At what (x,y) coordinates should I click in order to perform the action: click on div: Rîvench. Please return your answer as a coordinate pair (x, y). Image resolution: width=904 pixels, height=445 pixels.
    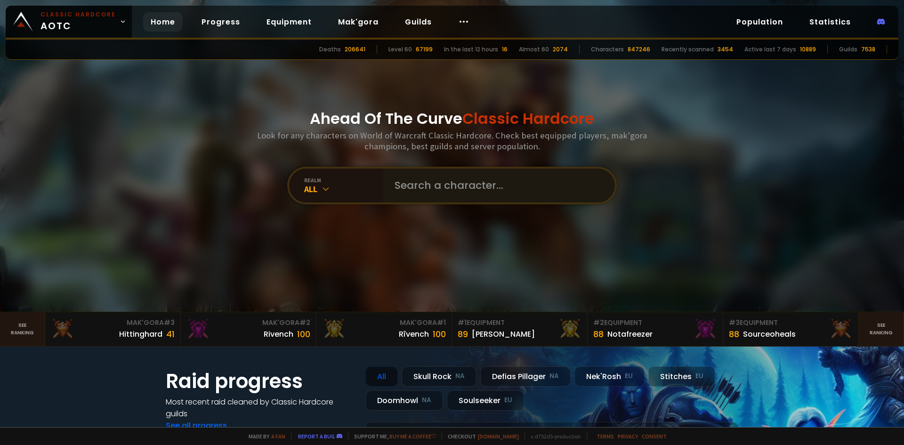
    Looking at the image, I should click on (414, 334).